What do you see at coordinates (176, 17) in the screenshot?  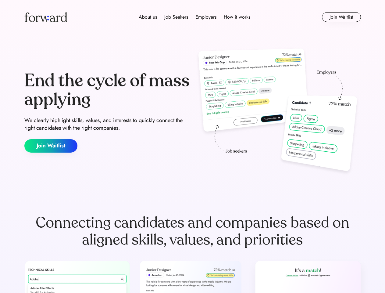 I see `div: Job Seekers` at bounding box center [176, 17].